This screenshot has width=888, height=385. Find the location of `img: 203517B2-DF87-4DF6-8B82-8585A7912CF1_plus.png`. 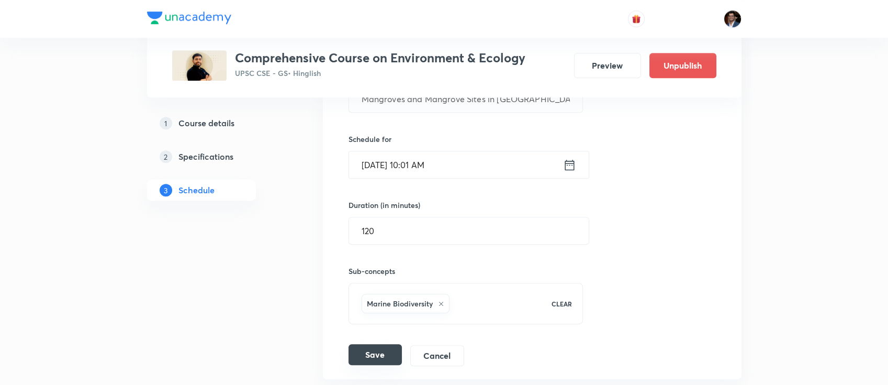

img: 203517B2-DF87-4DF6-8B82-8585A7912CF1_plus.png is located at coordinates (199, 65).